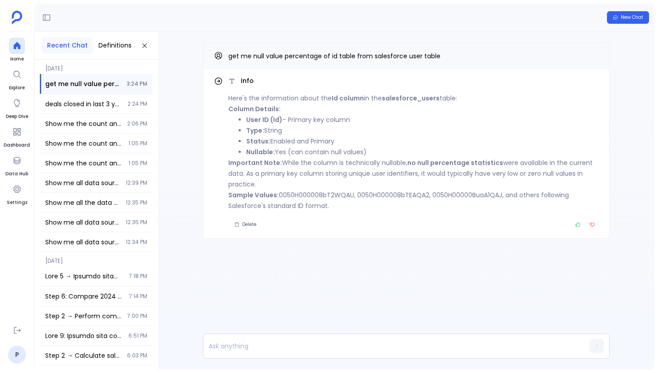  I want to click on span: 2:24 PM, so click(137, 104).